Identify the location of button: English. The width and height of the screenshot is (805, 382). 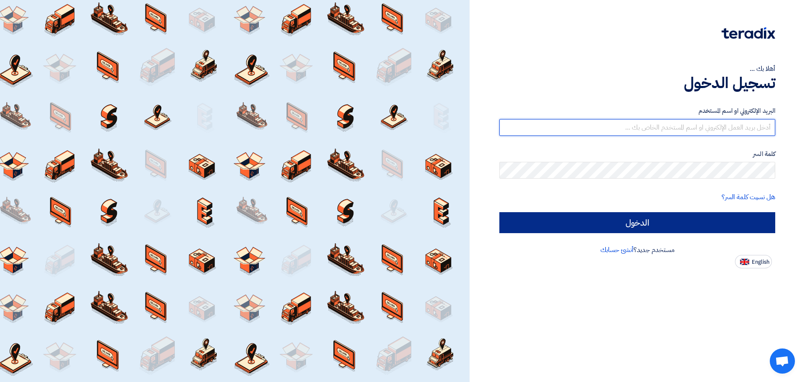
(753, 262).